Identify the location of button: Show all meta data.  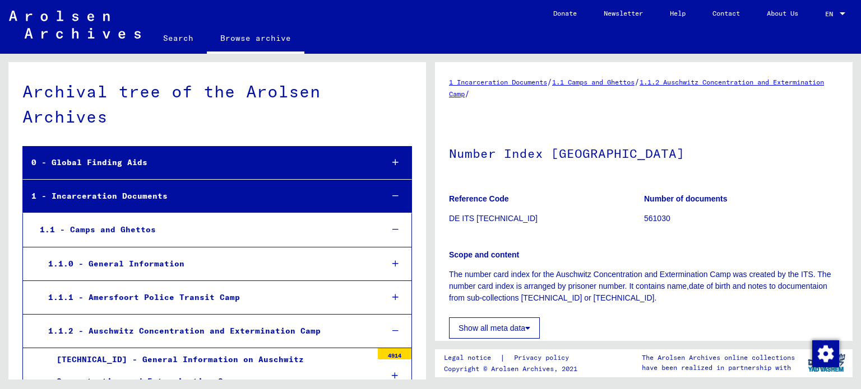
(494, 328).